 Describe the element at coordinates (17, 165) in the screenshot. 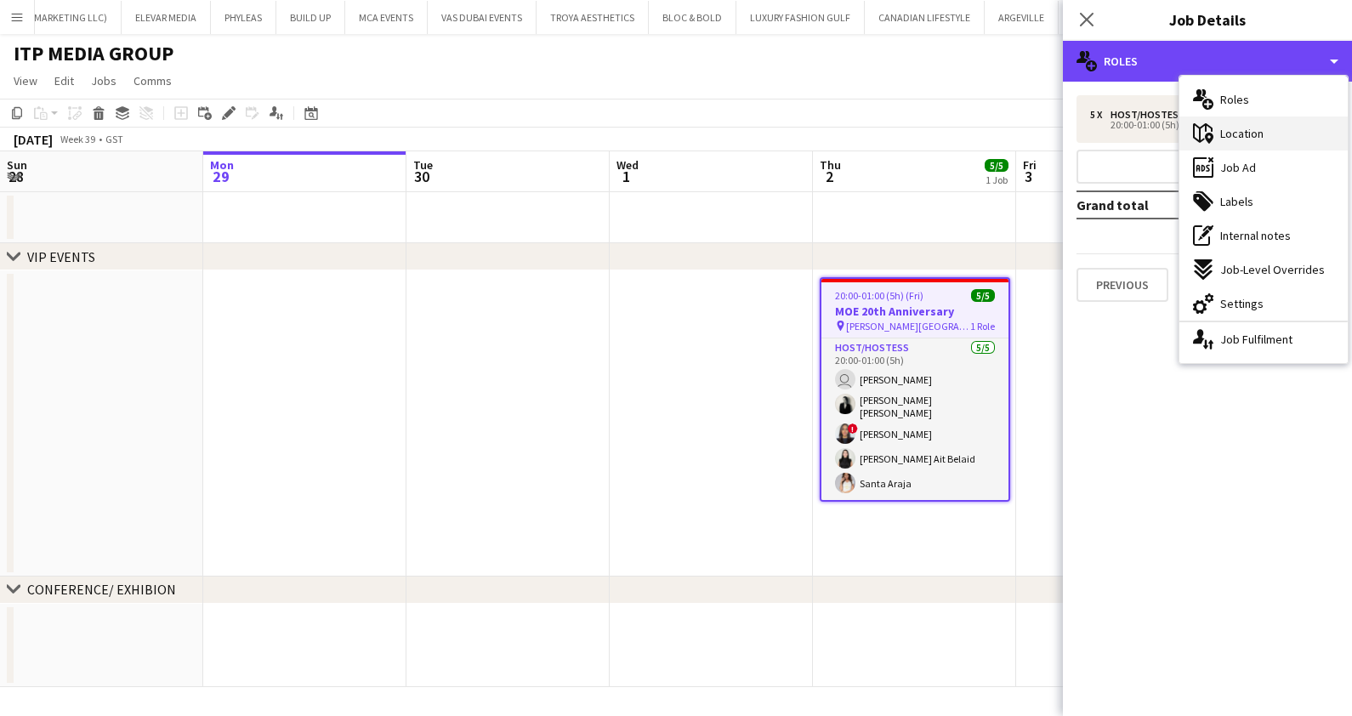

I see `span: Sun` at that location.